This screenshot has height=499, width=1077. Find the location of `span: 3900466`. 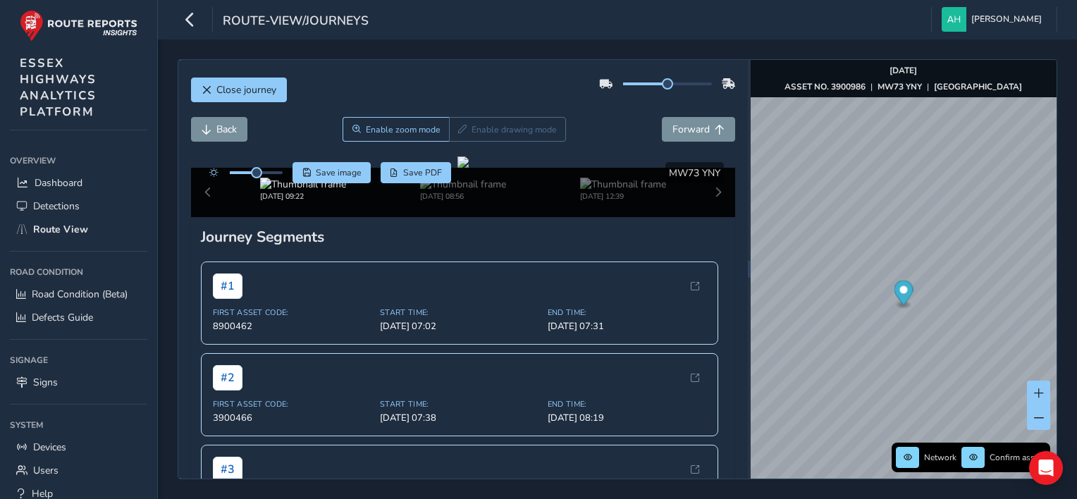

span: 3900466 is located at coordinates (293, 418).